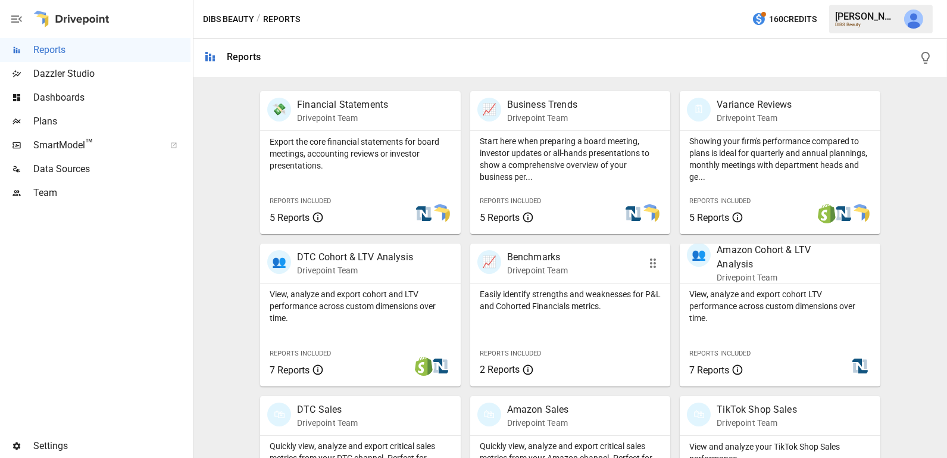  What do you see at coordinates (570, 300) in the screenshot?
I see `p: Easily identify strengths and weaknesses for P&L and Cohorted Financials metrics.` at bounding box center [570, 300].